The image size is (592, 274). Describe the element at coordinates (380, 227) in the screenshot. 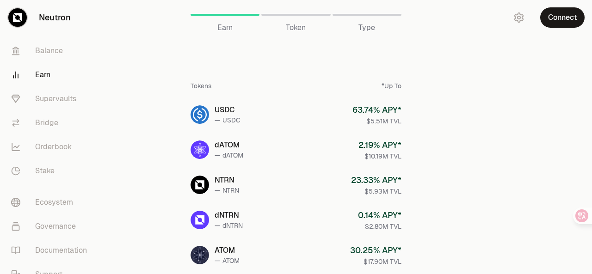

I see `div: $2.80M TVL` at that location.